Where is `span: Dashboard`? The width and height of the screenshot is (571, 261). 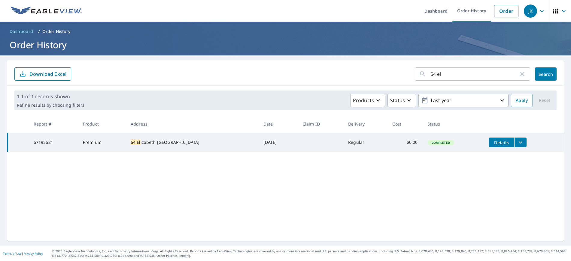 span: Dashboard is located at coordinates (21, 32).